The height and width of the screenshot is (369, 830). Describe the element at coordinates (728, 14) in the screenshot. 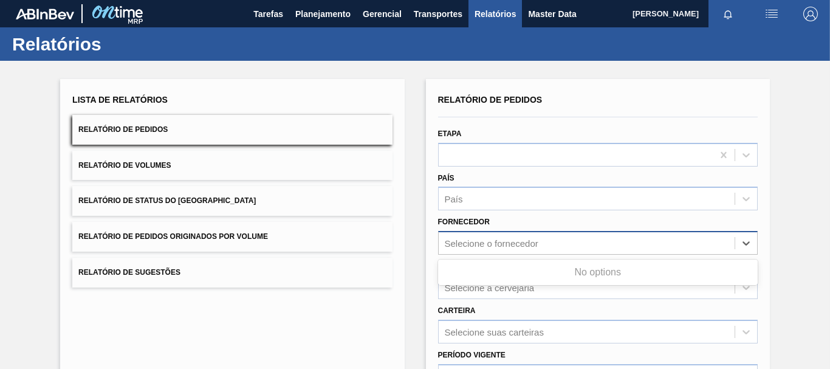

I see `button: Notificações` at that location.